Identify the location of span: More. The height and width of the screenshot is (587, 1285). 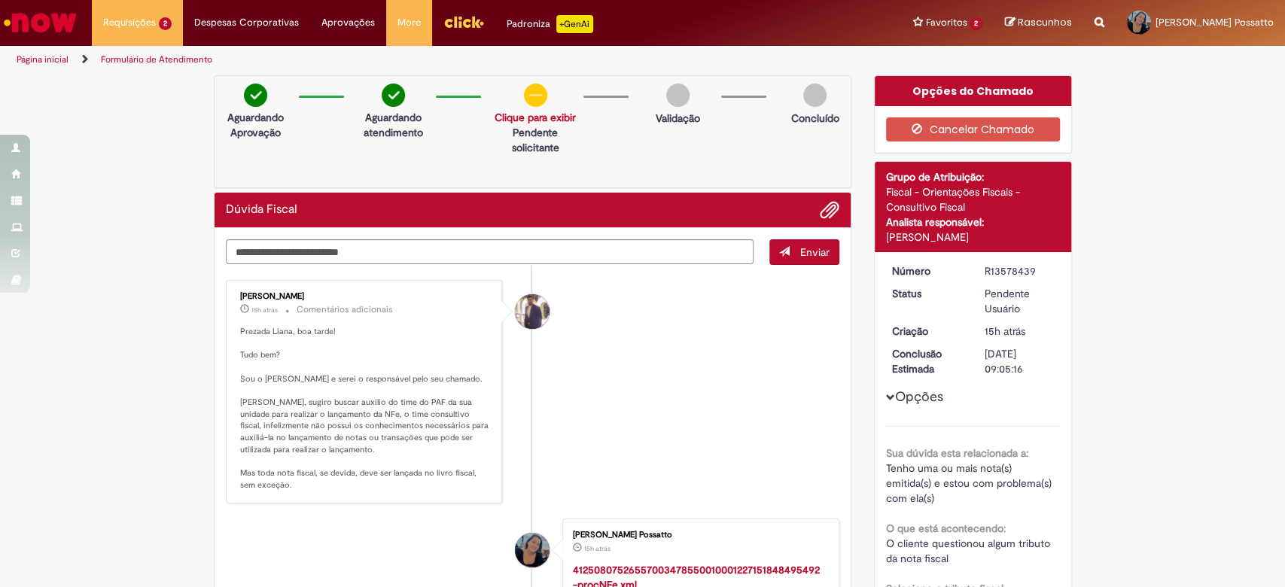
(409, 23).